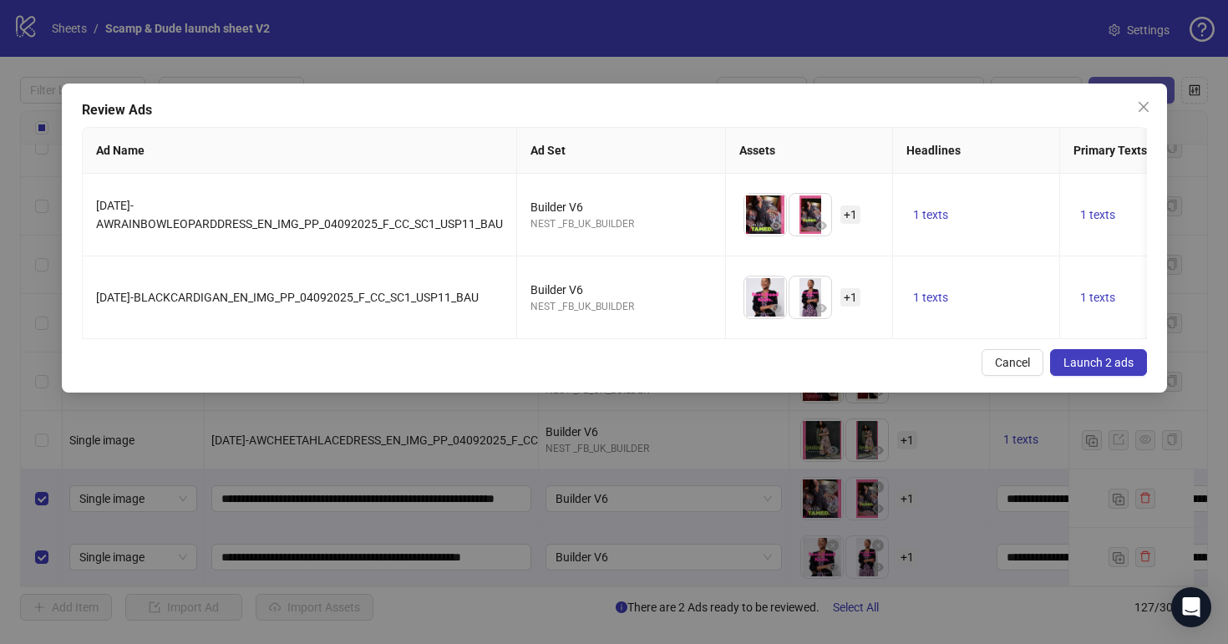  I want to click on div: Review Ads, so click(614, 110).